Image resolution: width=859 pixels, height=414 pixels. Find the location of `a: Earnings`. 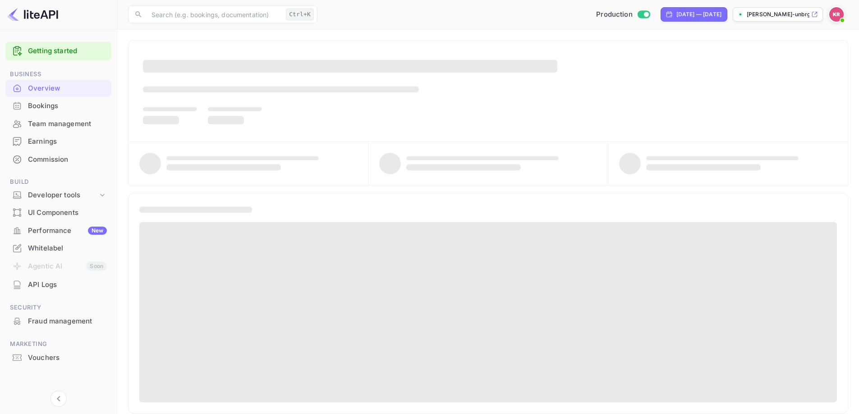

a: Earnings is located at coordinates (58, 141).